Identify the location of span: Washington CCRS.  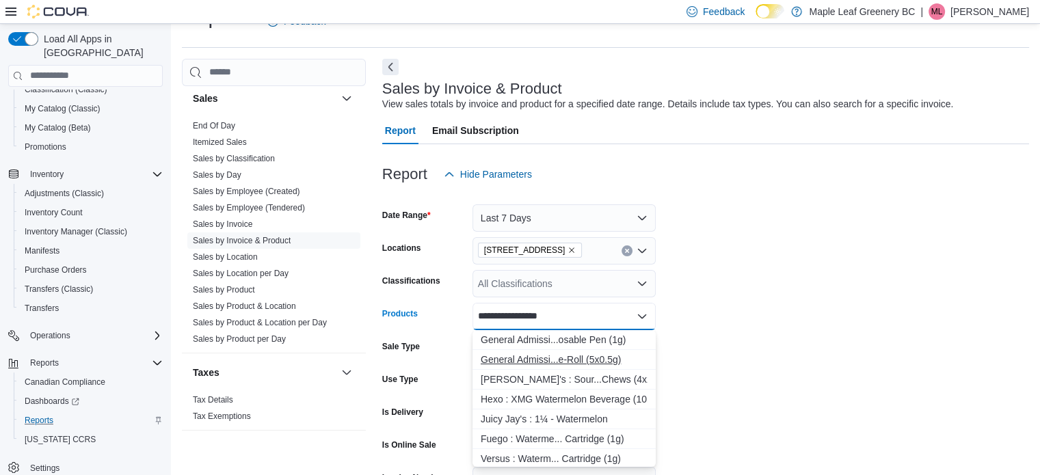
(91, 440).